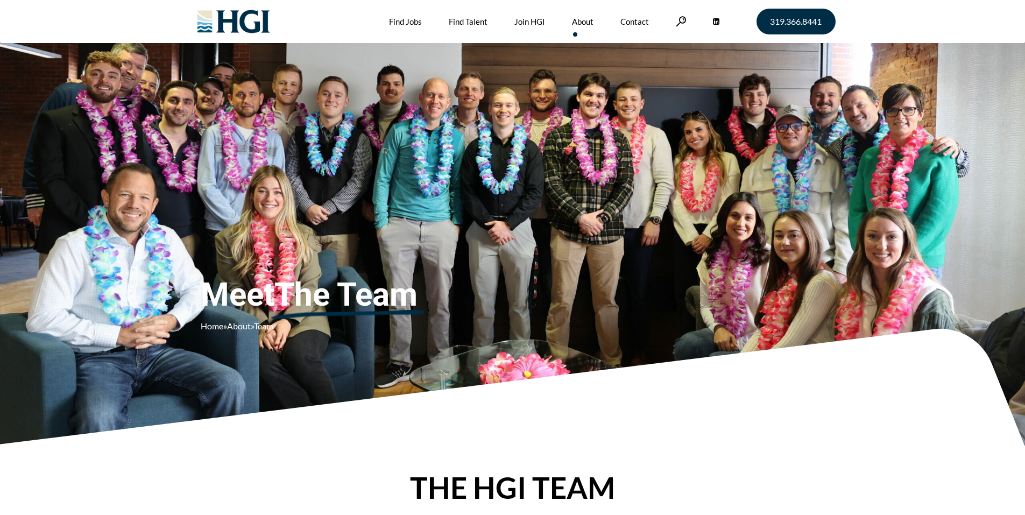 This screenshot has height=515, width=1025. What do you see at coordinates (513, 487) in the screenshot?
I see `h2: THE HGI TEAM` at bounding box center [513, 487].